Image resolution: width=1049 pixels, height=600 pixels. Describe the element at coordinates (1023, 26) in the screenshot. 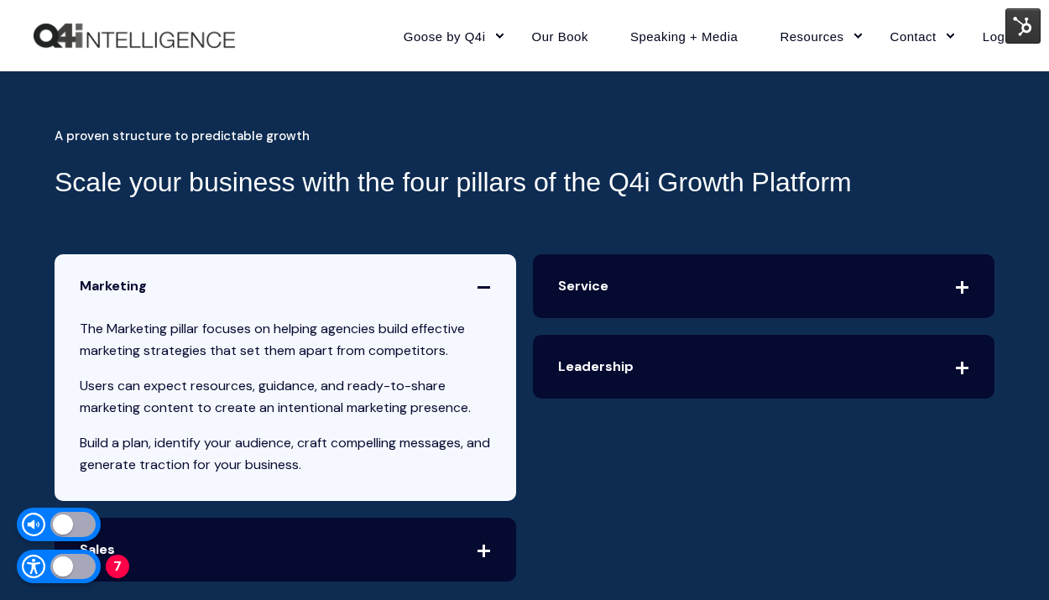

I see `img: HubSpot Tools Menu Toggle` at that location.